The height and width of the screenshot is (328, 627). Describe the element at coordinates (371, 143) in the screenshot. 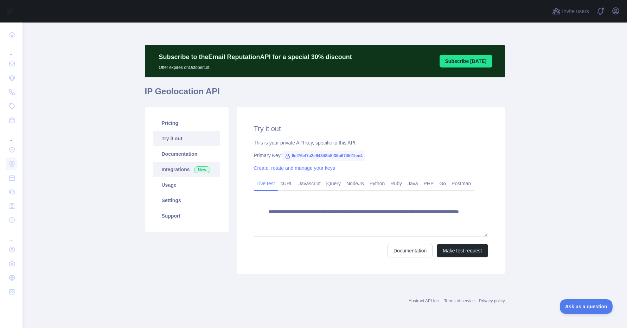

I see `div: This is your private API key, specific to this API.` at that location.